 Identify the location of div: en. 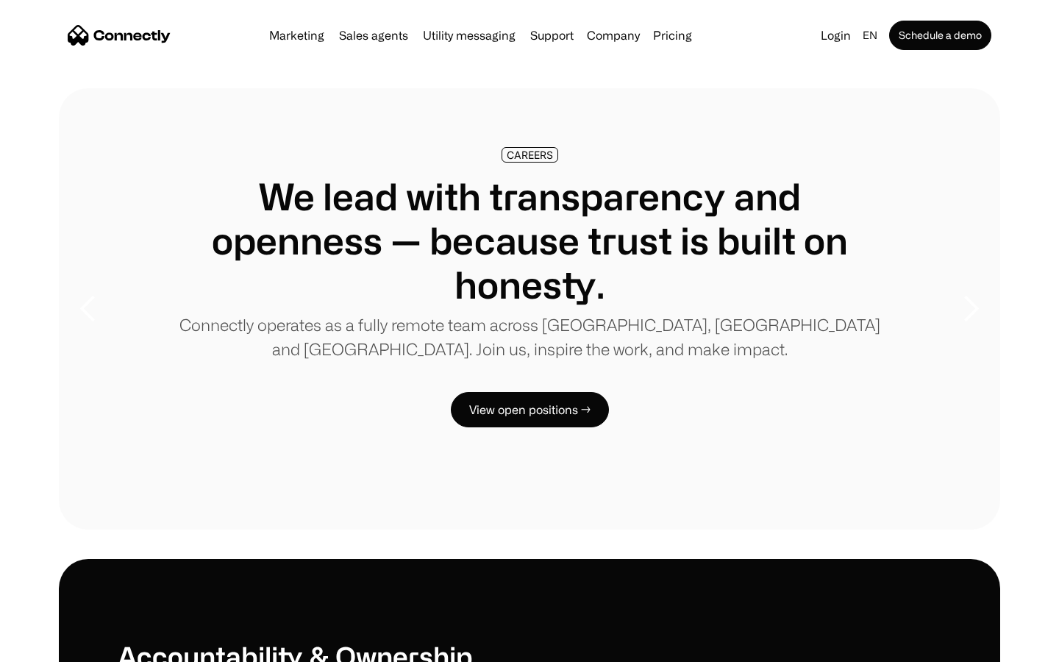
(870, 35).